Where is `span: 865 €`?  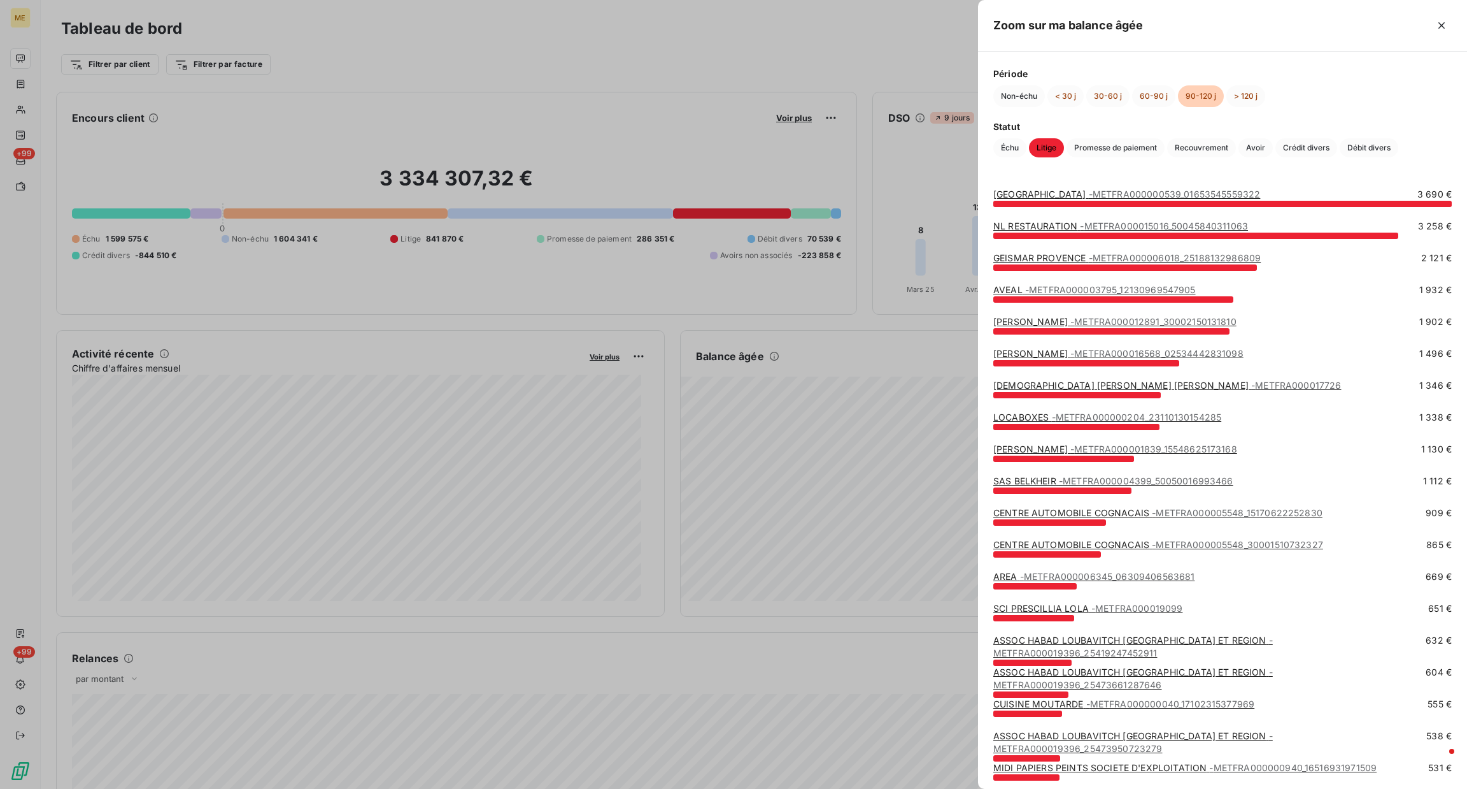
span: 865 € is located at coordinates (1439, 545).